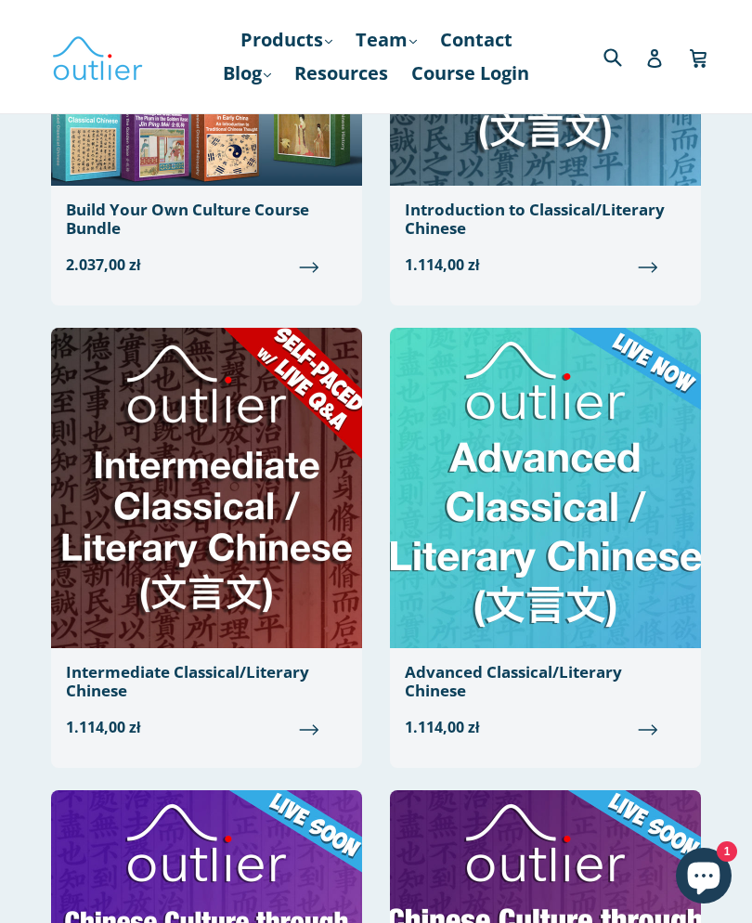  Describe the element at coordinates (341, 73) in the screenshot. I see `a: Resources` at that location.